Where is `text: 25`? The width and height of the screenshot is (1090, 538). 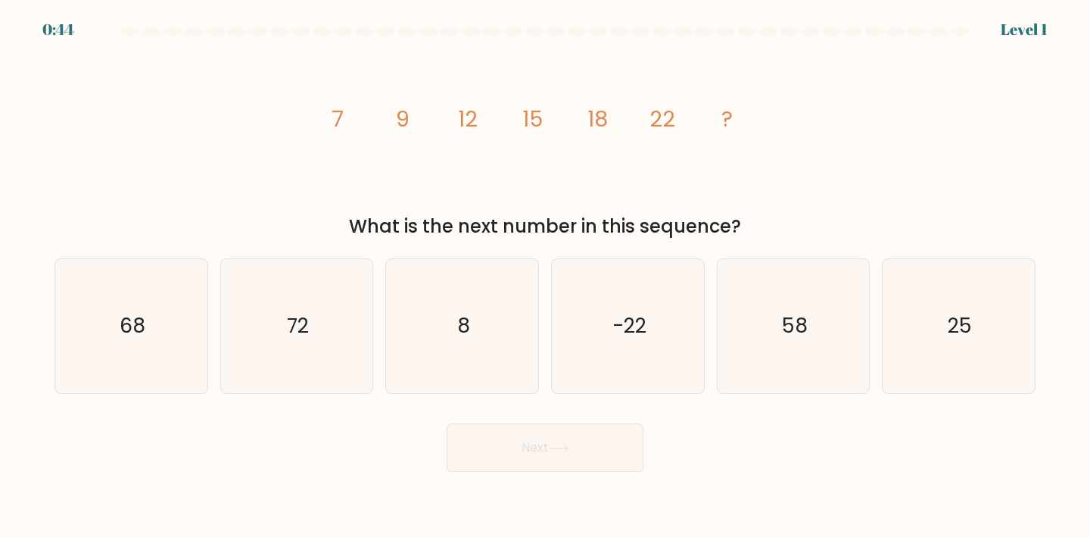 text: 25 is located at coordinates (960, 325).